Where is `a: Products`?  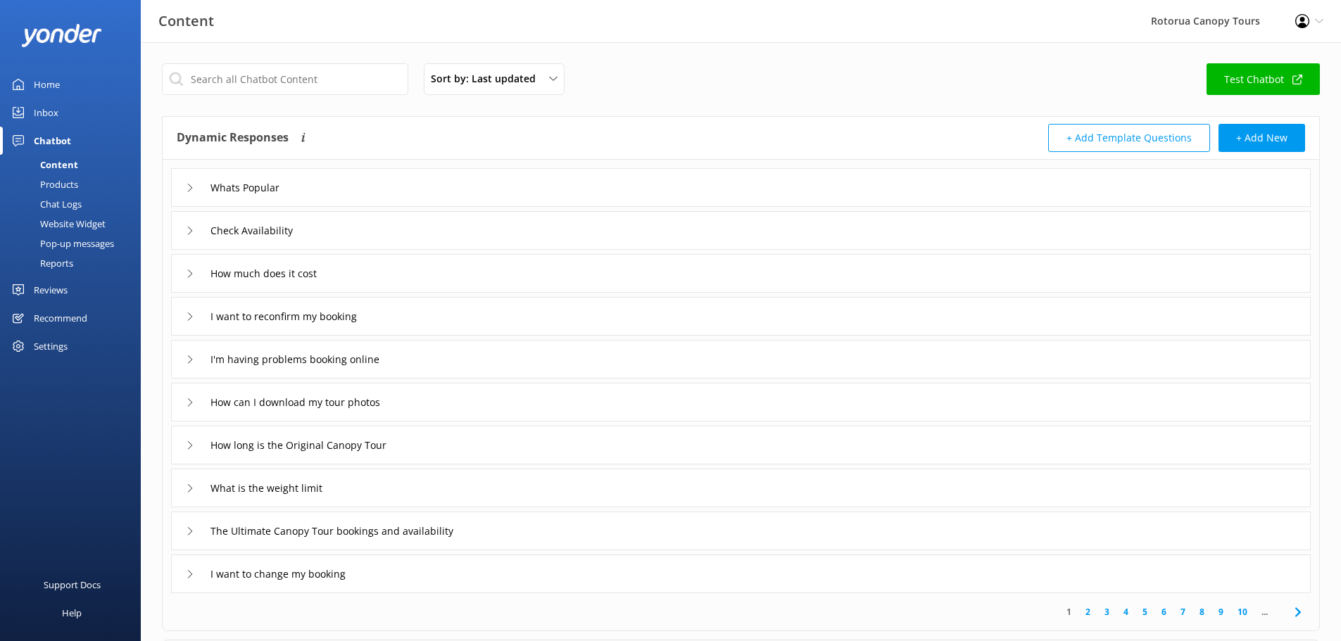 a: Products is located at coordinates (75, 184).